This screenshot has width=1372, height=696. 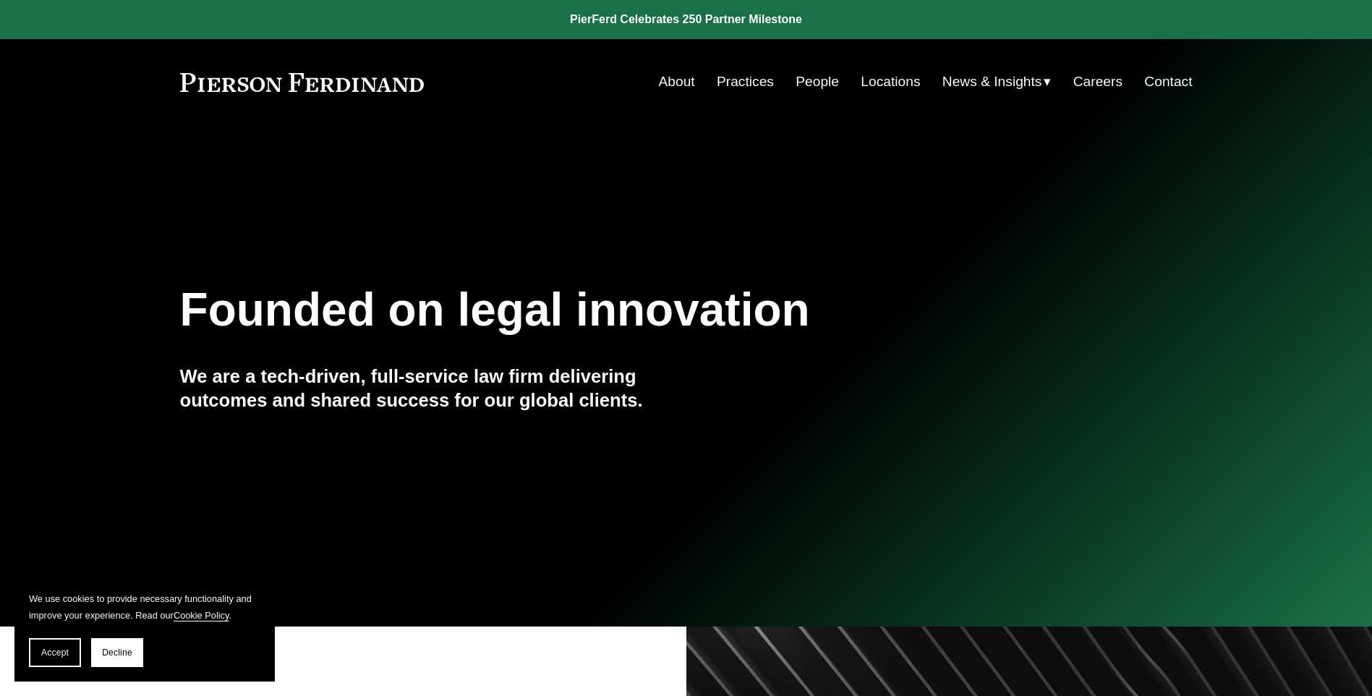 What do you see at coordinates (55, 653) in the screenshot?
I see `button: Accept` at bounding box center [55, 653].